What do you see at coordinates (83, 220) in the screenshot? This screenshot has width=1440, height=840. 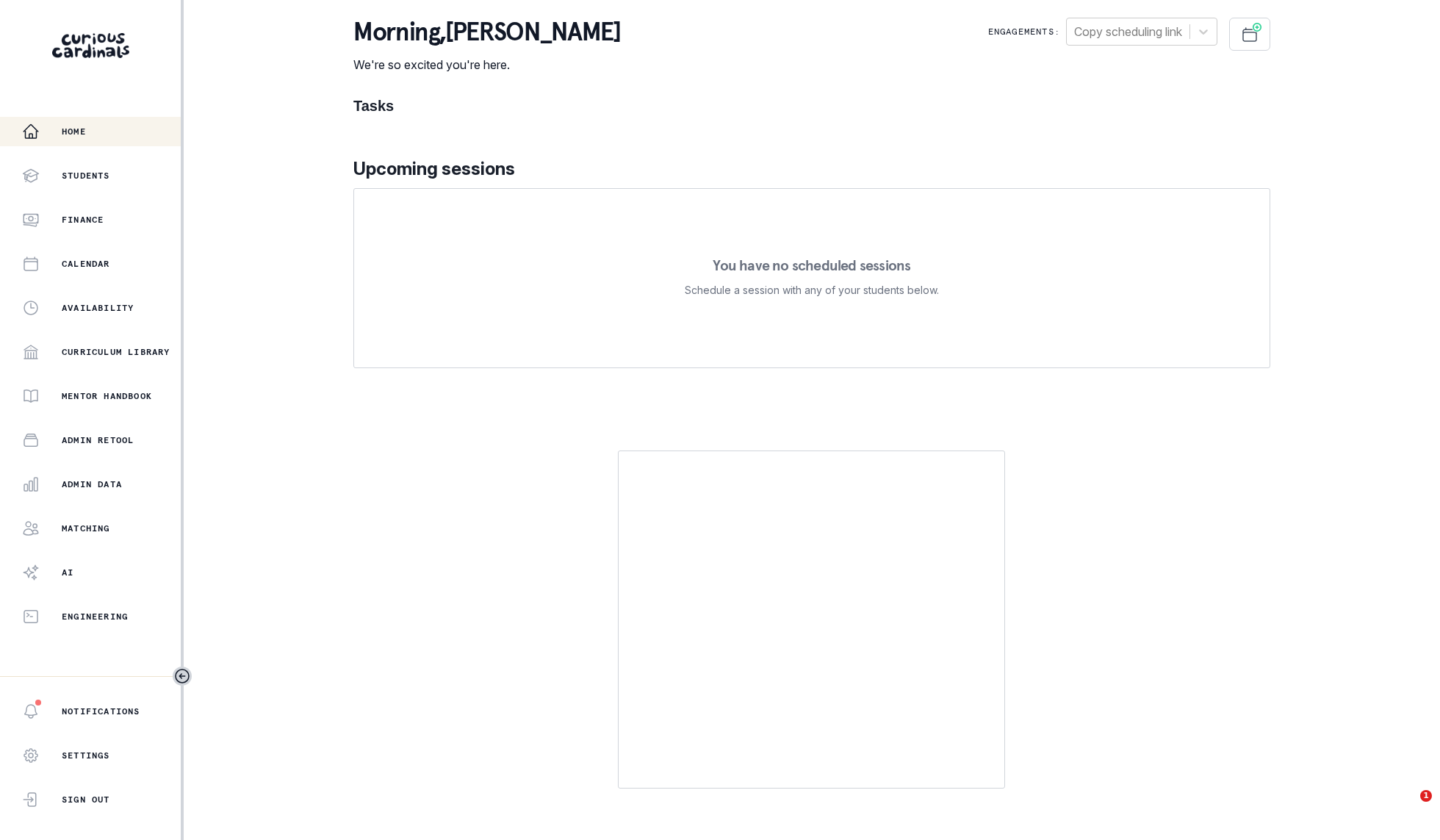 I see `p: Finance` at bounding box center [83, 220].